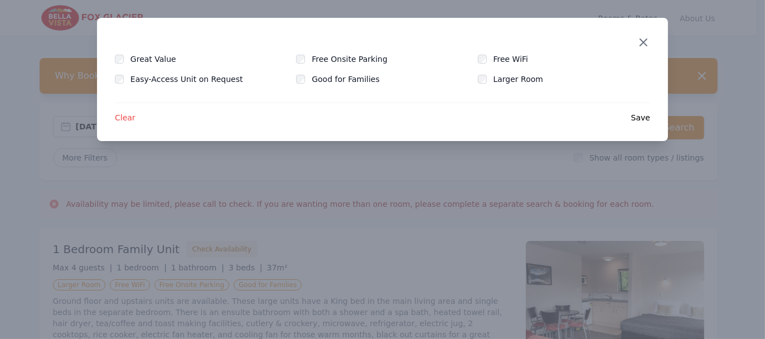 This screenshot has width=765, height=339. Describe the element at coordinates (517, 59) in the screenshot. I see `label: Free WiFi` at that location.